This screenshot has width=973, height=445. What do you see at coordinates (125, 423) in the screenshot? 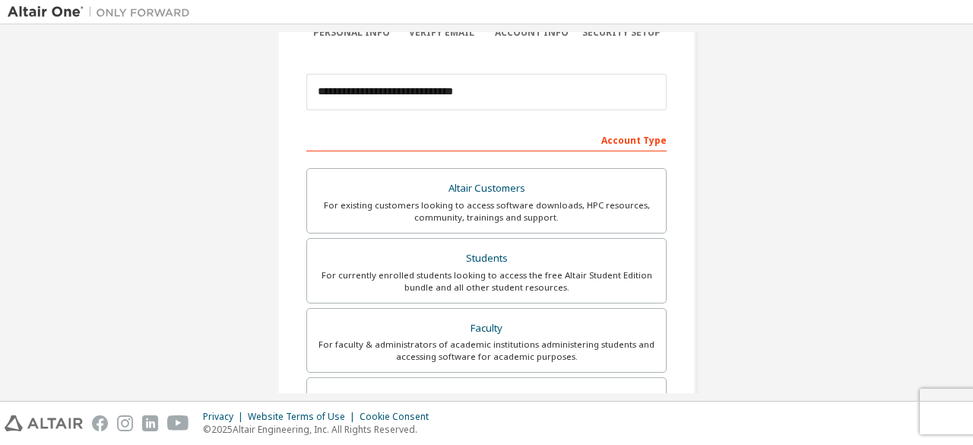
I see `img: instagram.svg` at bounding box center [125, 423].